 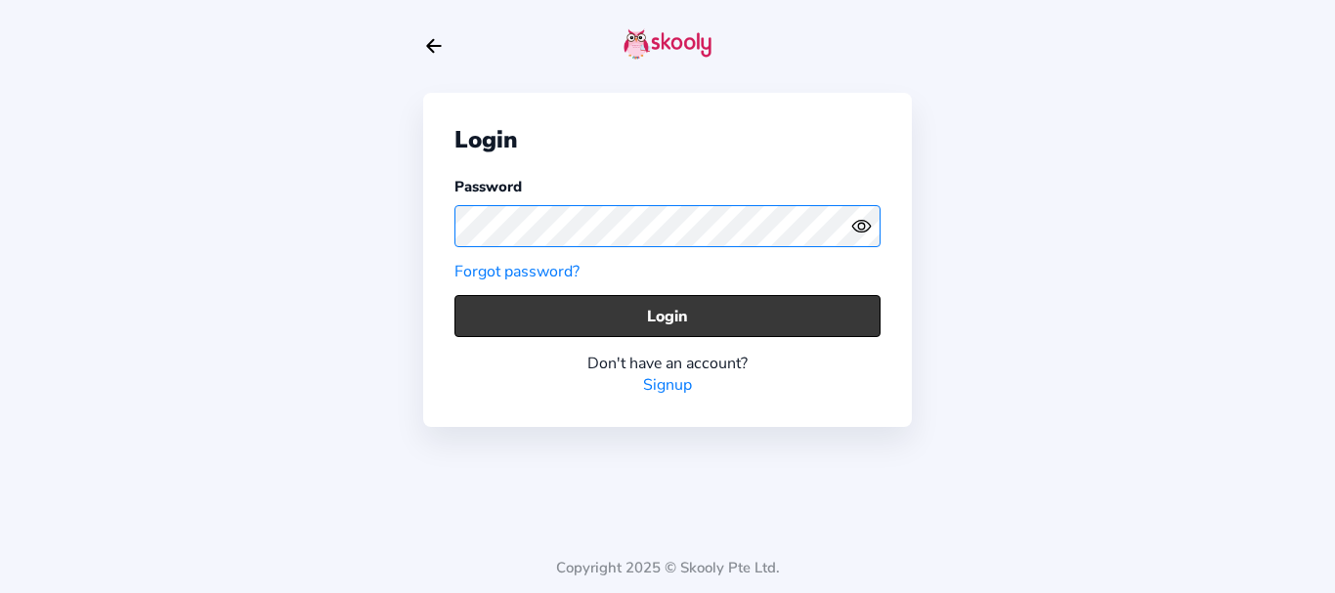 What do you see at coordinates (668, 364) in the screenshot?
I see `div: Don't have an account?` at bounding box center [668, 364].